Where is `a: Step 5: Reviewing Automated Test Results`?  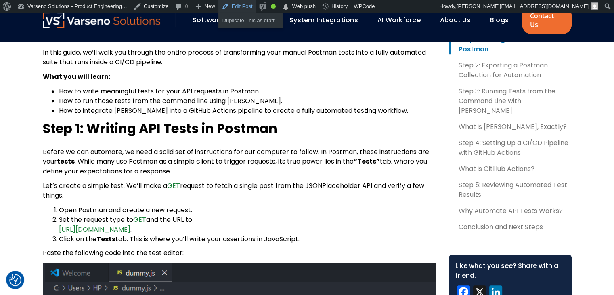 a: Step 5: Reviewing Automated Test Results is located at coordinates (511, 190).